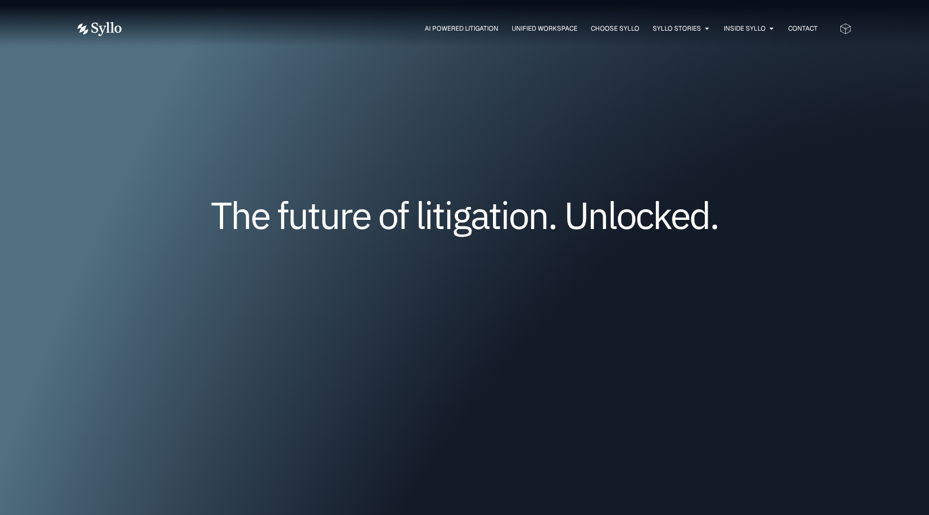  Describe the element at coordinates (802, 28) in the screenshot. I see `a: Contact` at that location.